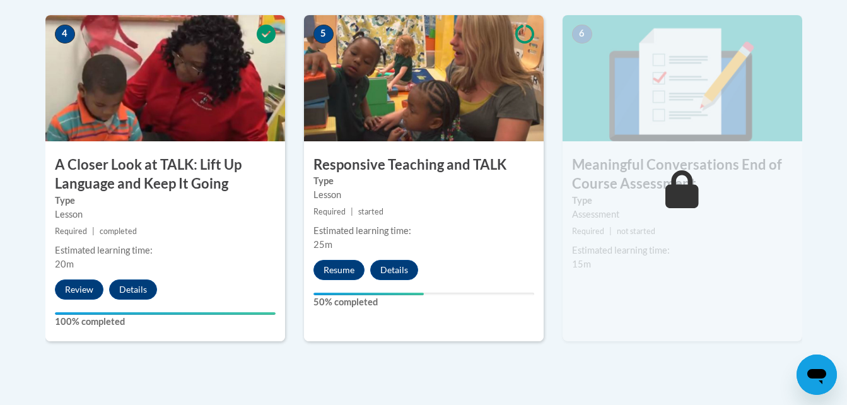 The width and height of the screenshot is (847, 405). What do you see at coordinates (582, 34) in the screenshot?
I see `span: 6` at bounding box center [582, 34].